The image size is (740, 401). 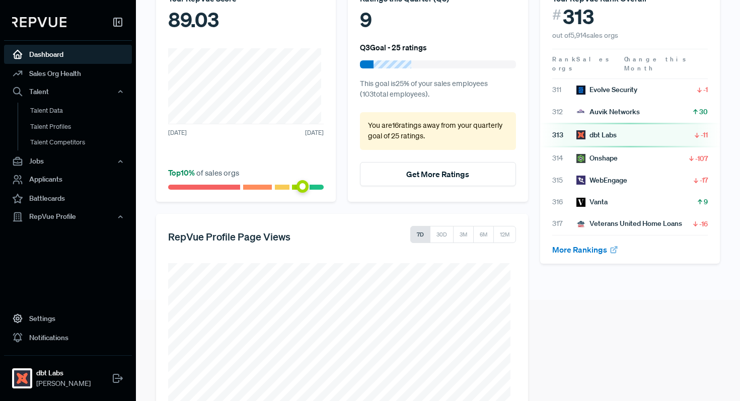 What do you see at coordinates (68, 338) in the screenshot?
I see `a: Notifications` at bounding box center [68, 338].